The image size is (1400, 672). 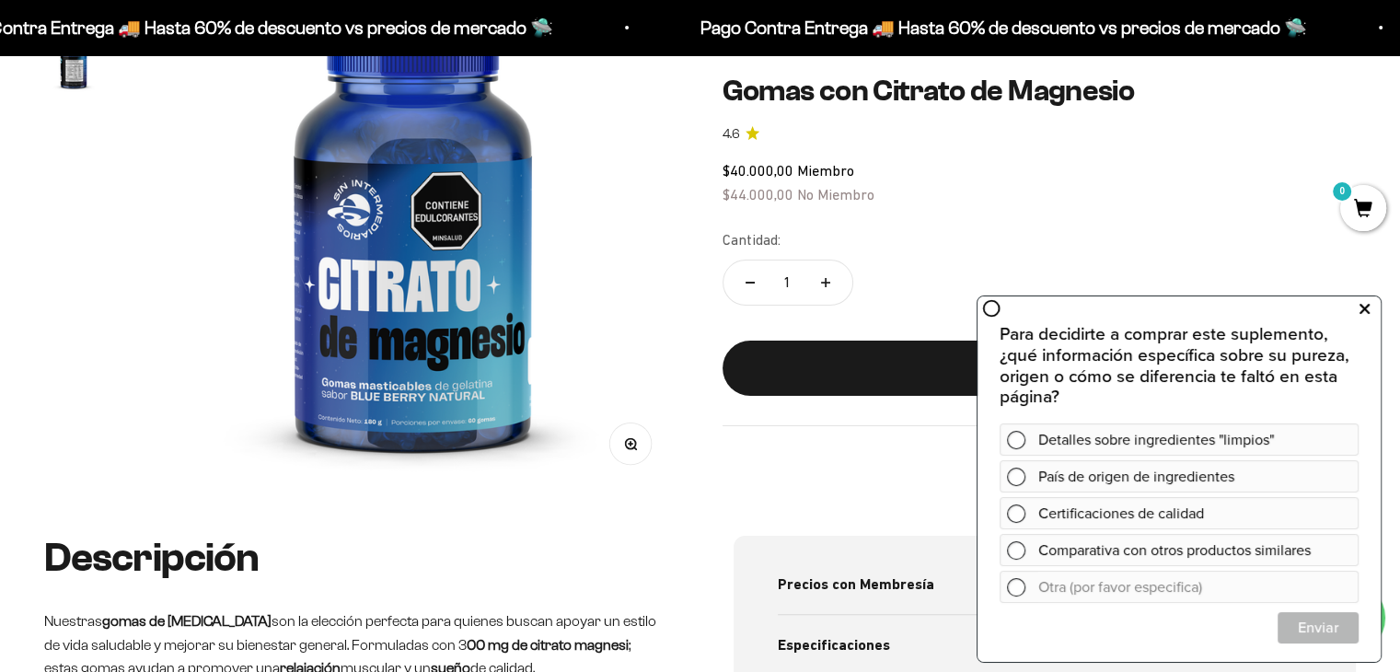 What do you see at coordinates (202, 255) in the screenshot?
I see `div: Comparativa con otros productos similares` at bounding box center [202, 255].